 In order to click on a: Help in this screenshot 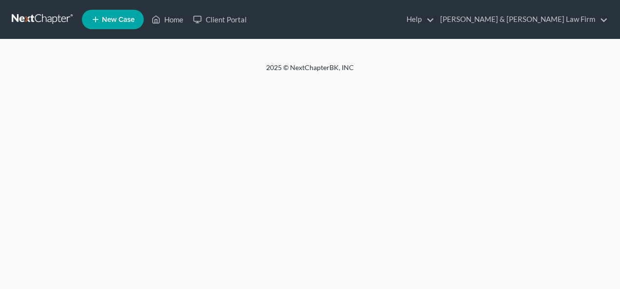, I will do `click(418, 19)`.